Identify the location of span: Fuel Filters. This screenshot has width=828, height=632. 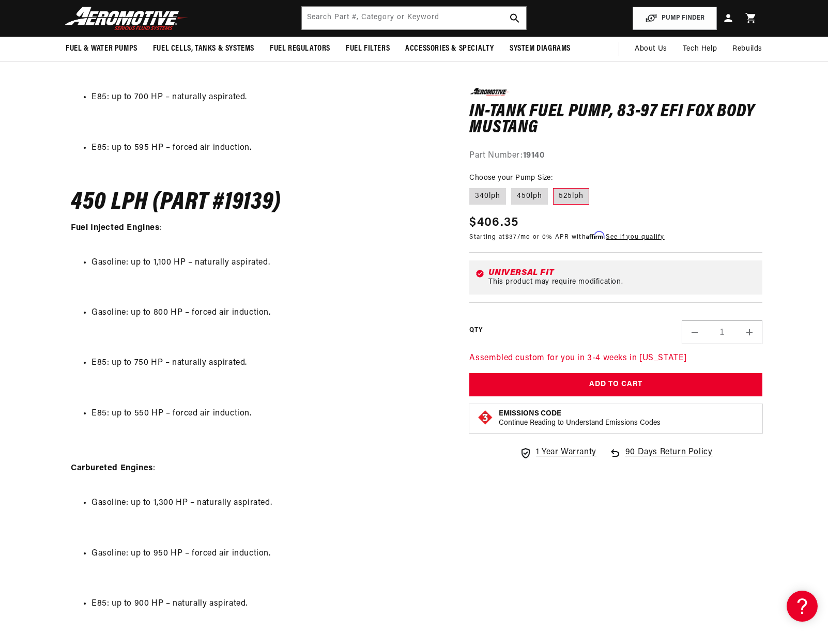
(368, 49).